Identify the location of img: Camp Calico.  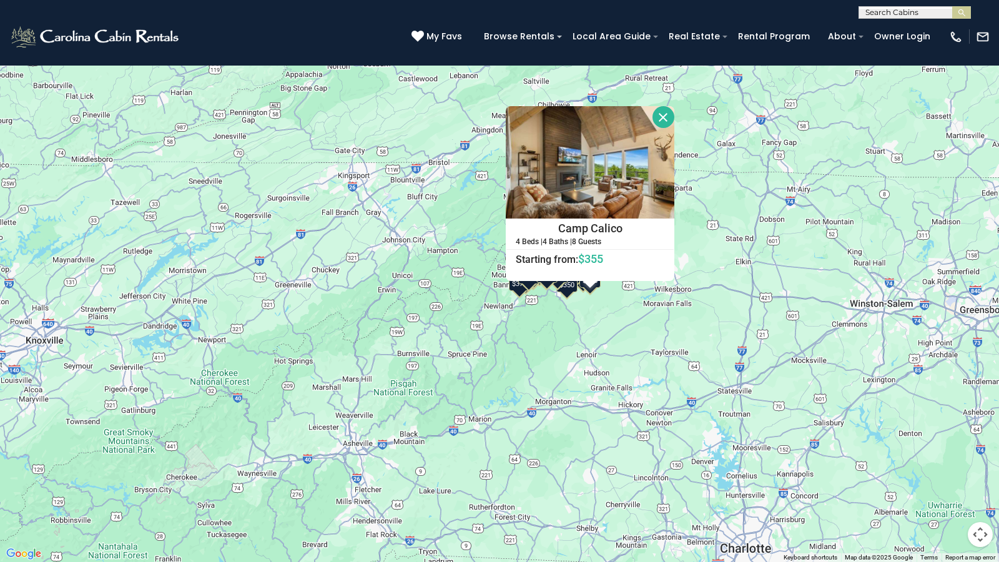
(590, 162).